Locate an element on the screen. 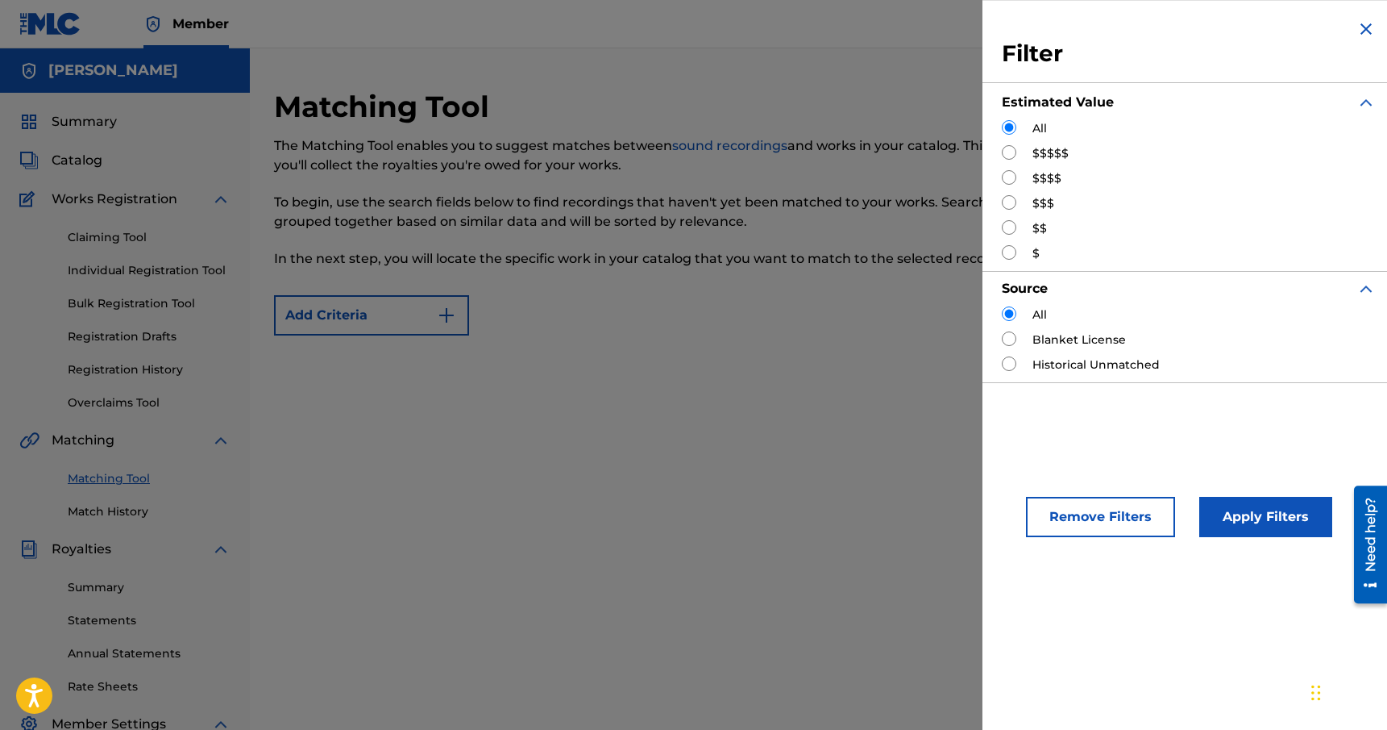 The height and width of the screenshot is (730, 1387). a: Summary is located at coordinates (149, 587).